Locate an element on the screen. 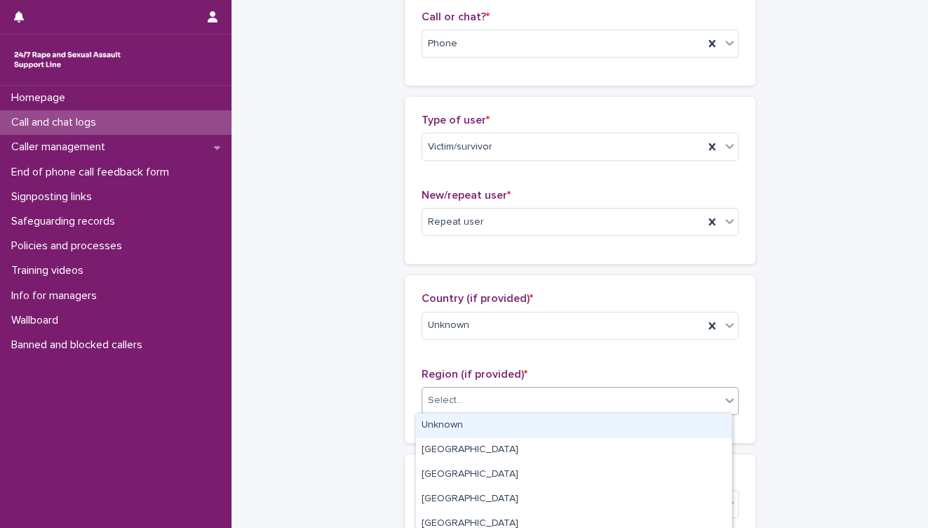 Image resolution: width=928 pixels, height=528 pixels. span: Country (if provided) is located at coordinates (477, 298).